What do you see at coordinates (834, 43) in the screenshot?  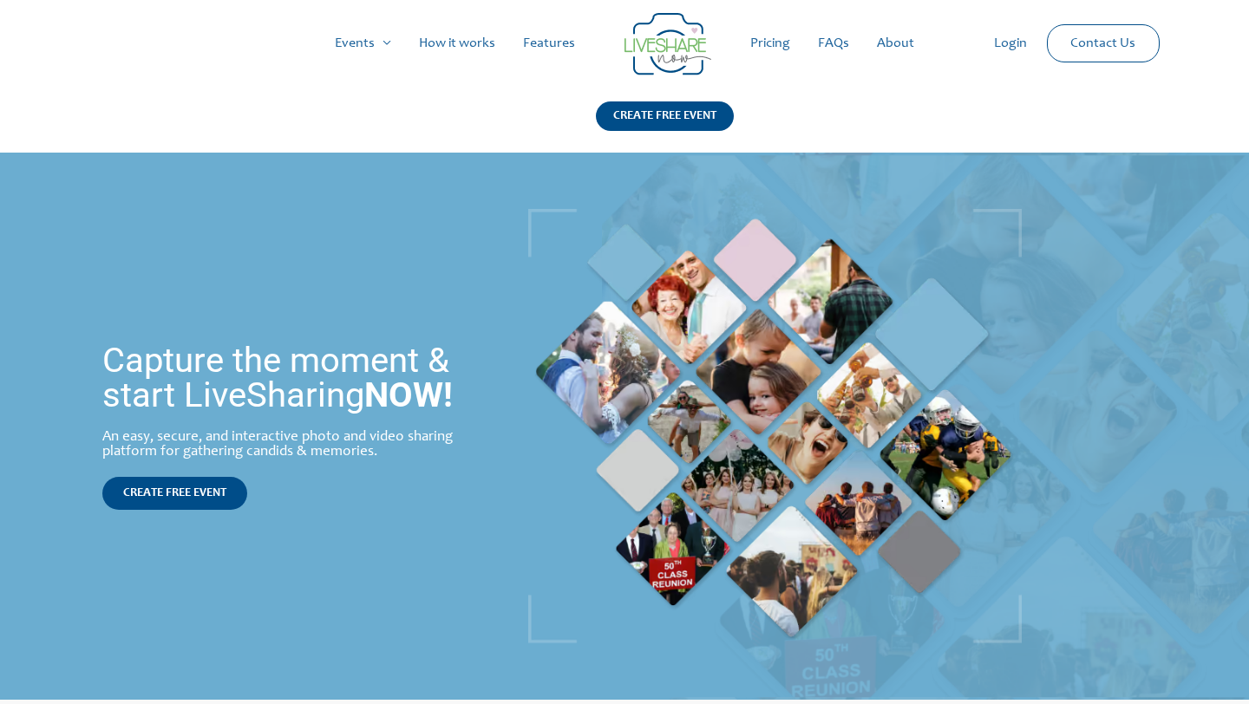 I see `a: FAQs` at bounding box center [834, 43].